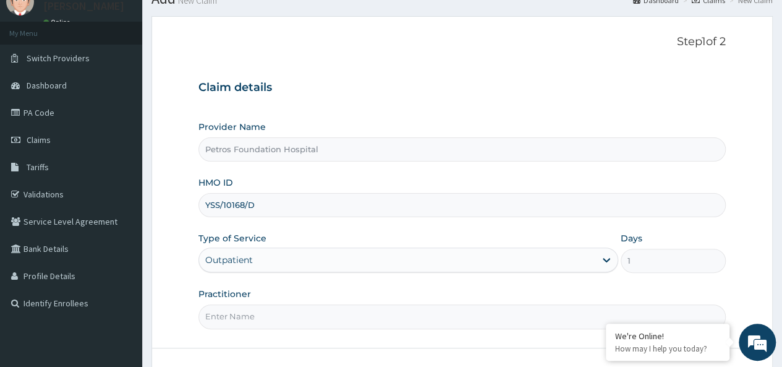 This screenshot has height=367, width=782. Describe the element at coordinates (668, 348) in the screenshot. I see `p: How may I help you today?` at that location.